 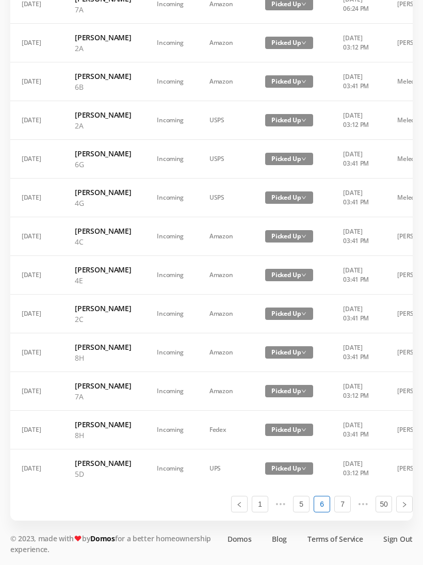 What do you see at coordinates (384, 504) in the screenshot?
I see `a: 50` at bounding box center [384, 504].